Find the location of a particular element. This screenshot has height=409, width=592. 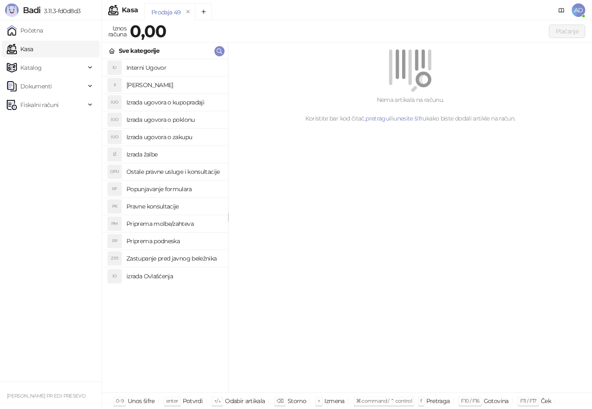

span: Dokumenti is located at coordinates (36, 86).